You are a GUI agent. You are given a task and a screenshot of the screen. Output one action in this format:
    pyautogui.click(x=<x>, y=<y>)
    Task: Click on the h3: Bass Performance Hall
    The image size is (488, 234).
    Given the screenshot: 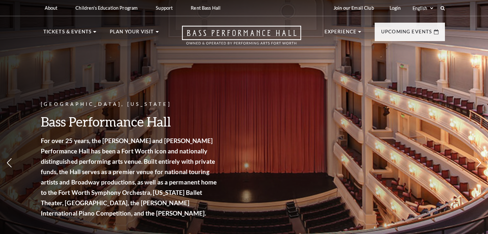 What is the action you would take?
    pyautogui.click(x=130, y=122)
    